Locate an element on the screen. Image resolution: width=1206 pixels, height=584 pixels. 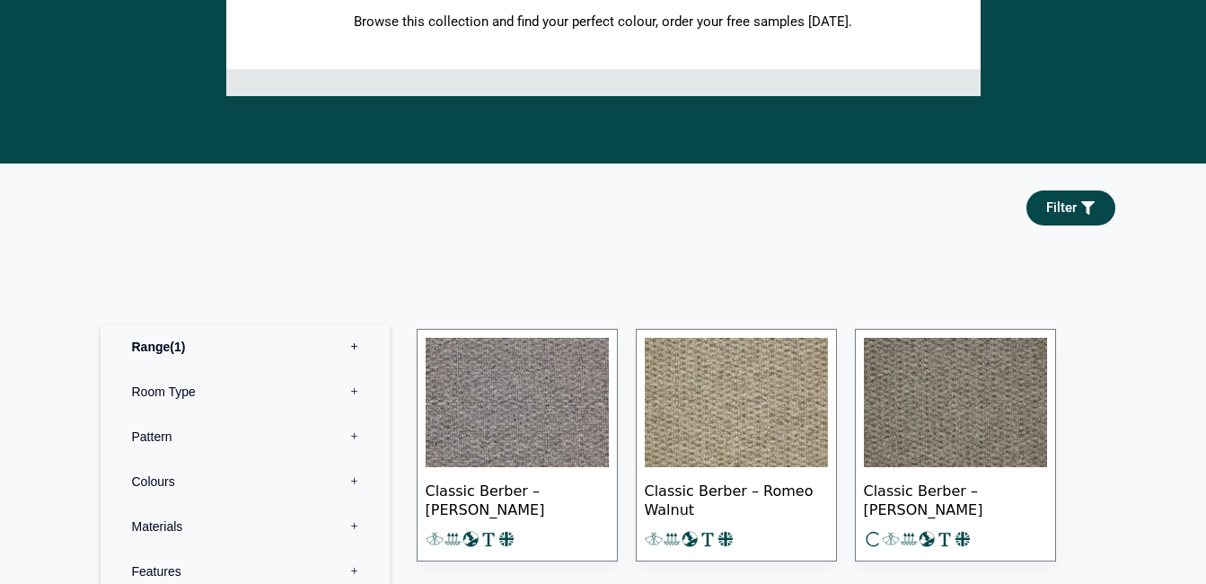
span: Classic Berber – Romeo Walnut is located at coordinates (736, 498).